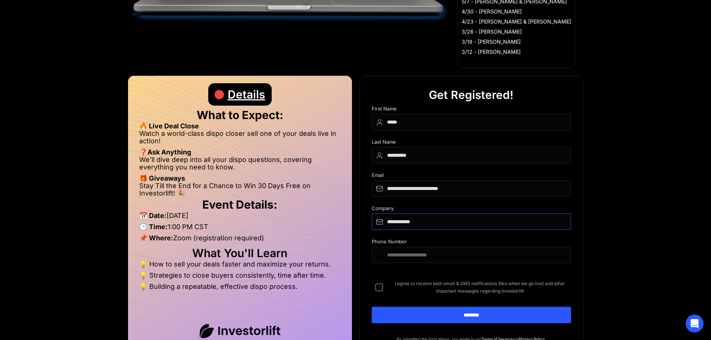 Image resolution: width=711 pixels, height=340 pixels. What do you see at coordinates (246, 94) in the screenshot?
I see `div: Details` at bounding box center [246, 94].